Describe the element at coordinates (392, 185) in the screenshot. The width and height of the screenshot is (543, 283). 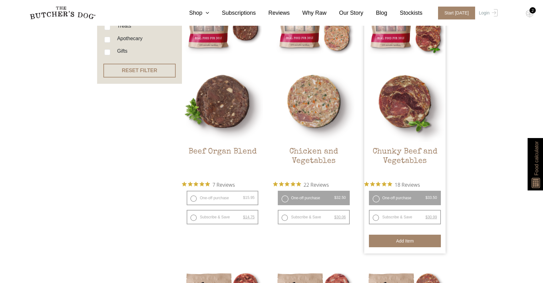
I see `button: Rated 5 out of 5 stars from 18 reviews. Jump to reviews.` at that location.